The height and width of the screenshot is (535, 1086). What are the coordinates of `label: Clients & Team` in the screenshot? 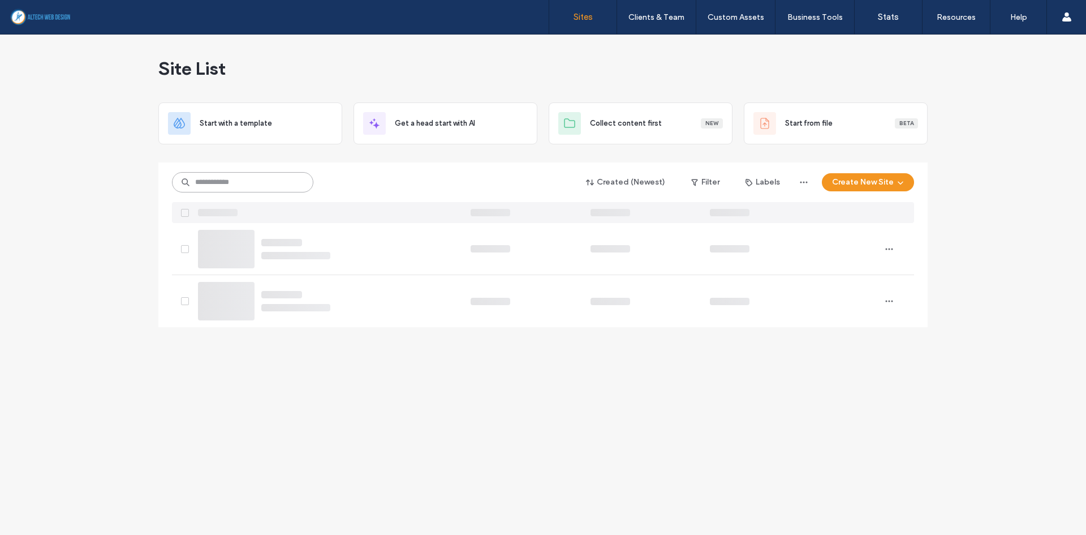 It's located at (656, 17).